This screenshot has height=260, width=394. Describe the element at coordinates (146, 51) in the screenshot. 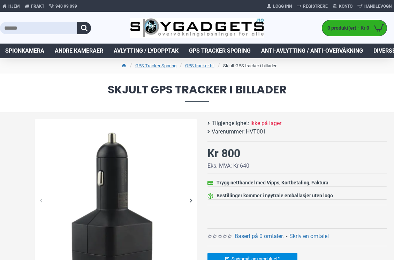

I see `span: Avlytting / Lydopptak` at that location.